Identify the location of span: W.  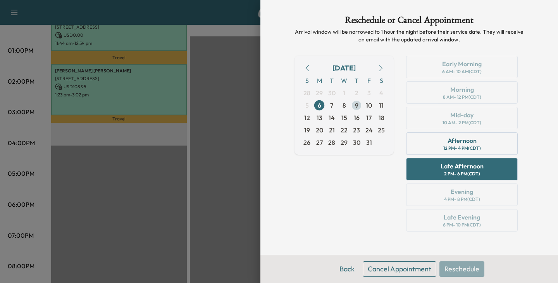
(344, 81).